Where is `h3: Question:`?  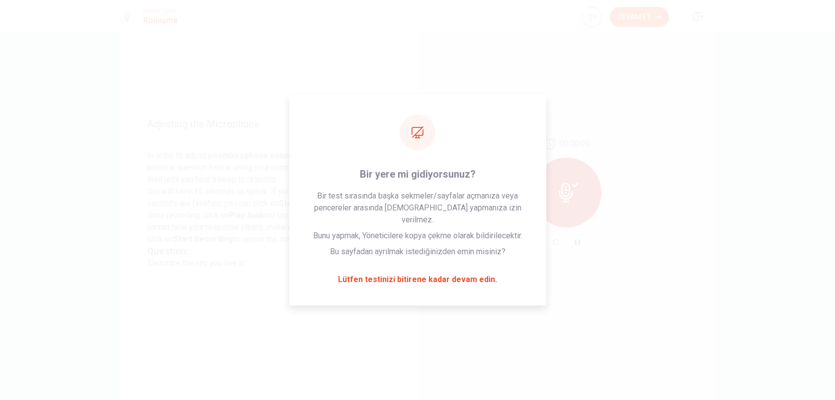
h3: Question: is located at coordinates (269, 251).